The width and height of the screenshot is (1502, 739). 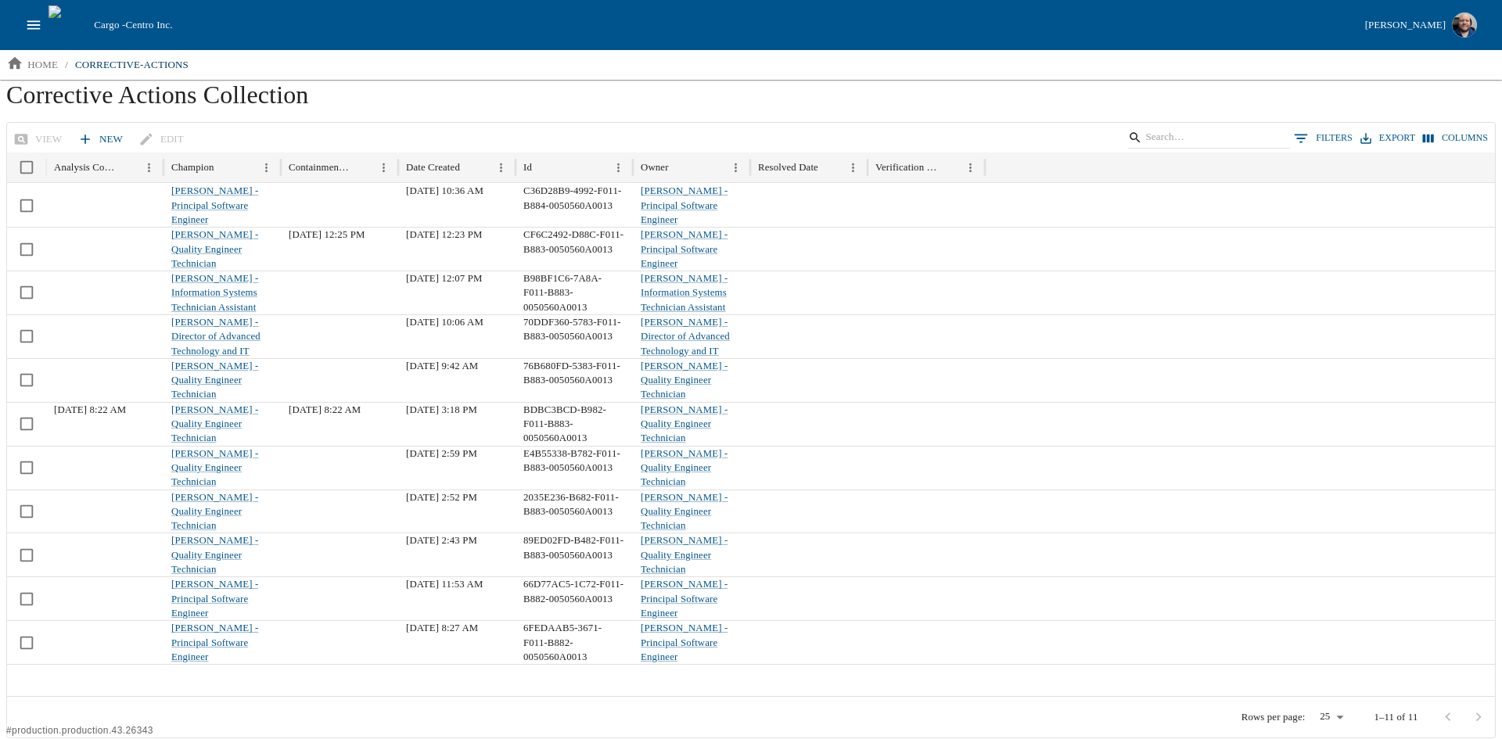 I want to click on div: C36D28B9-4992-F011-B884-0050560A0013, so click(x=574, y=205).